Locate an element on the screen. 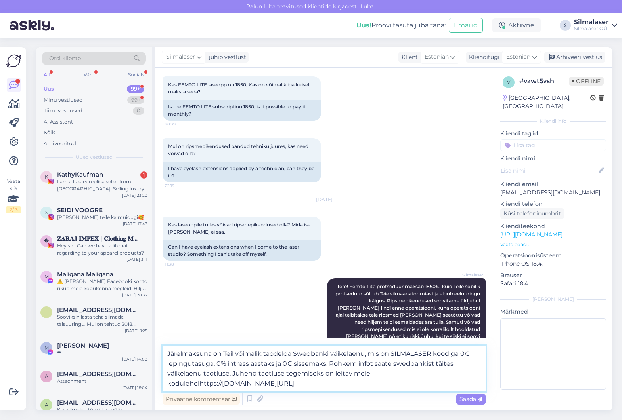  input: Lisa tag is located at coordinates (553, 145).